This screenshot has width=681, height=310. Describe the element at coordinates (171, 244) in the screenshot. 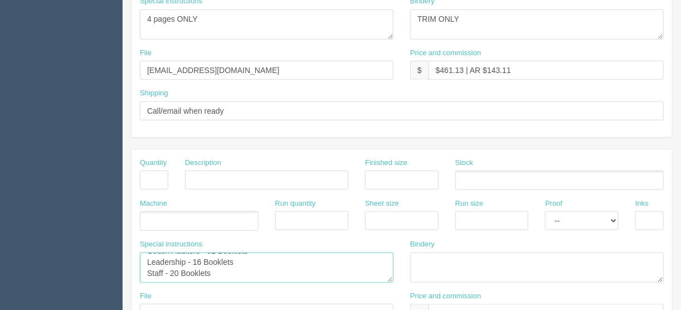

I see `label: Special instructions` at that location.